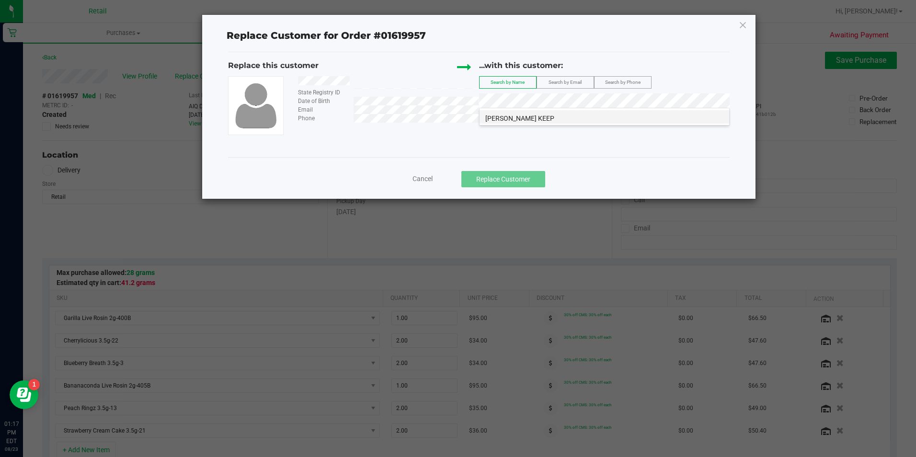 The height and width of the screenshot is (457, 916). I want to click on span: Search by Name, so click(507, 82).